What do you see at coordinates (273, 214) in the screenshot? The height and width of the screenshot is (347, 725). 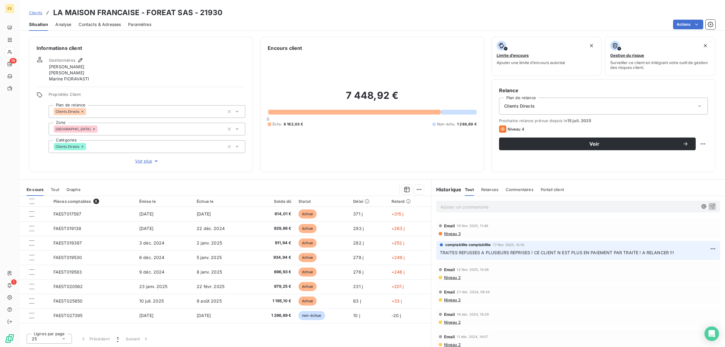 I see `span: 614,01 €` at bounding box center [273, 214].